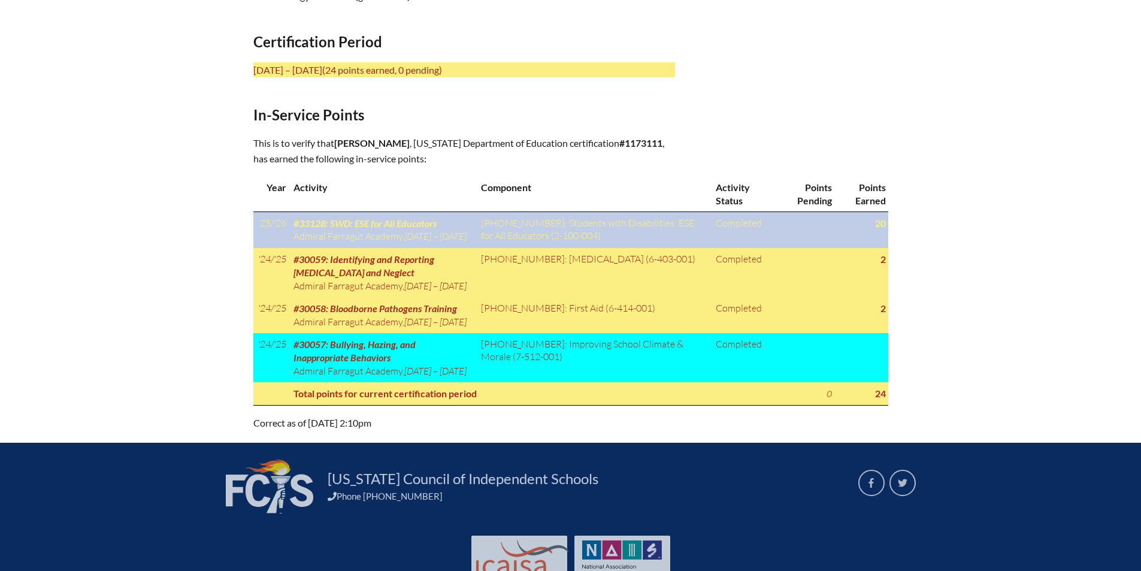 The width and height of the screenshot is (1141, 571). I want to click on span: #33128: SWD: ESE for All Educators, so click(365, 223).